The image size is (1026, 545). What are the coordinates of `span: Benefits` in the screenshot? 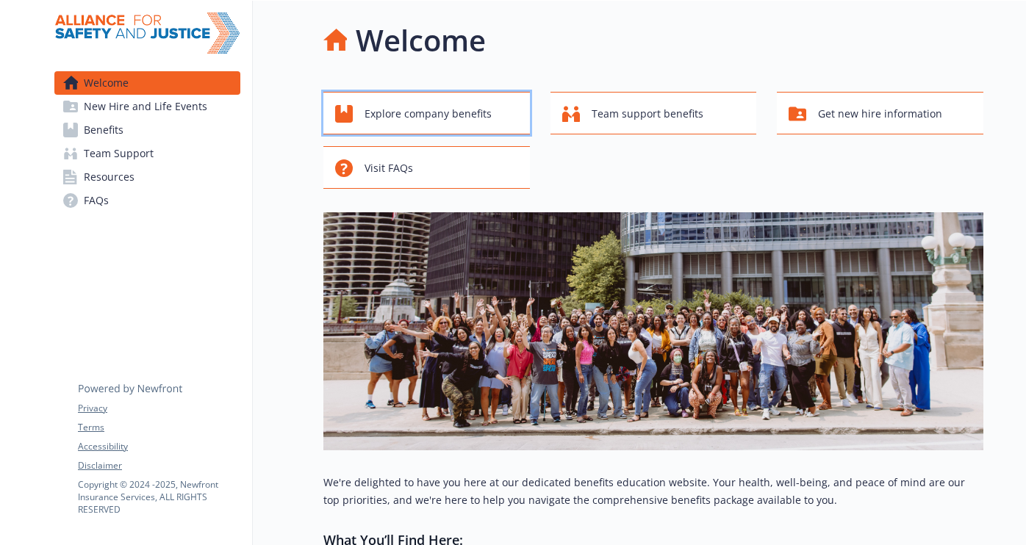 It's located at (104, 130).